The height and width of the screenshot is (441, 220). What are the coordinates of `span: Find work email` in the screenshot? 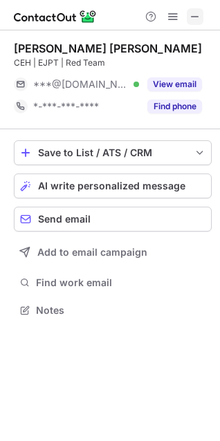 It's located at (121, 283).